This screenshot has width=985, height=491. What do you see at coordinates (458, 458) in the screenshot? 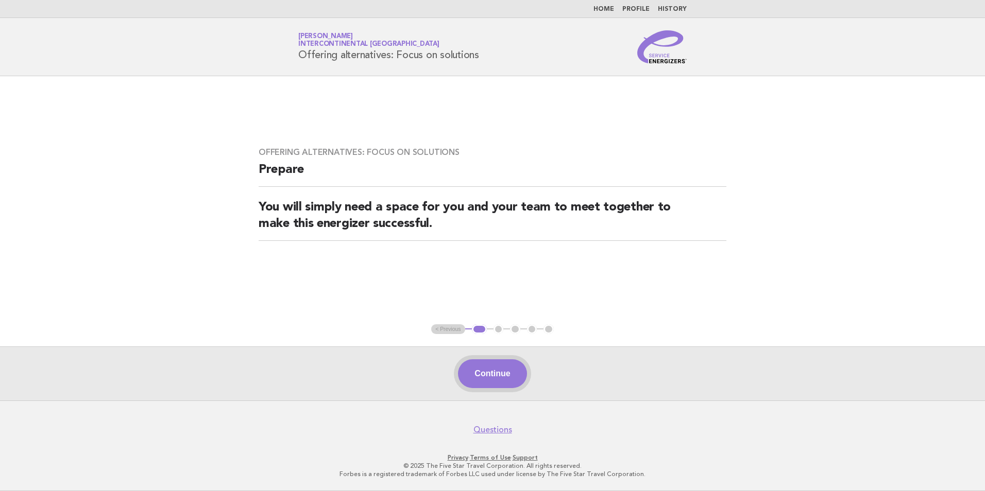
I see `a: Privacy` at bounding box center [458, 458].